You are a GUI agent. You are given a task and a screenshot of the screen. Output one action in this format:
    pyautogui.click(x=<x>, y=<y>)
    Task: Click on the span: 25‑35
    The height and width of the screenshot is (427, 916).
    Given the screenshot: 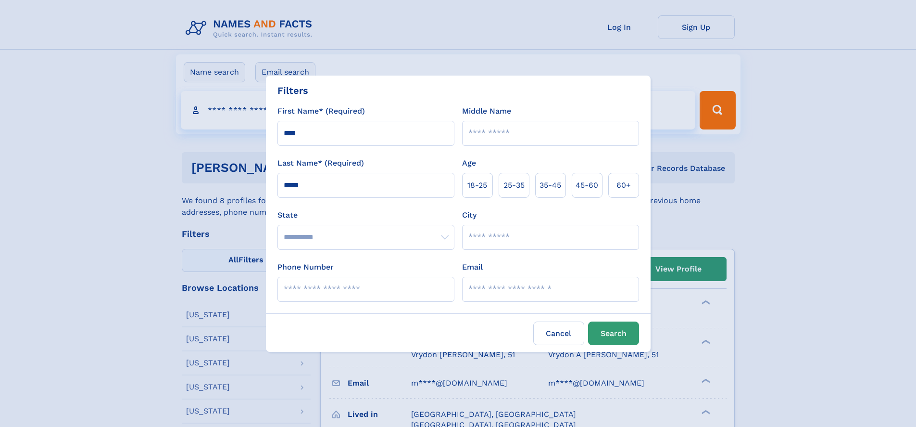 What is the action you would take?
    pyautogui.click(x=514, y=185)
    